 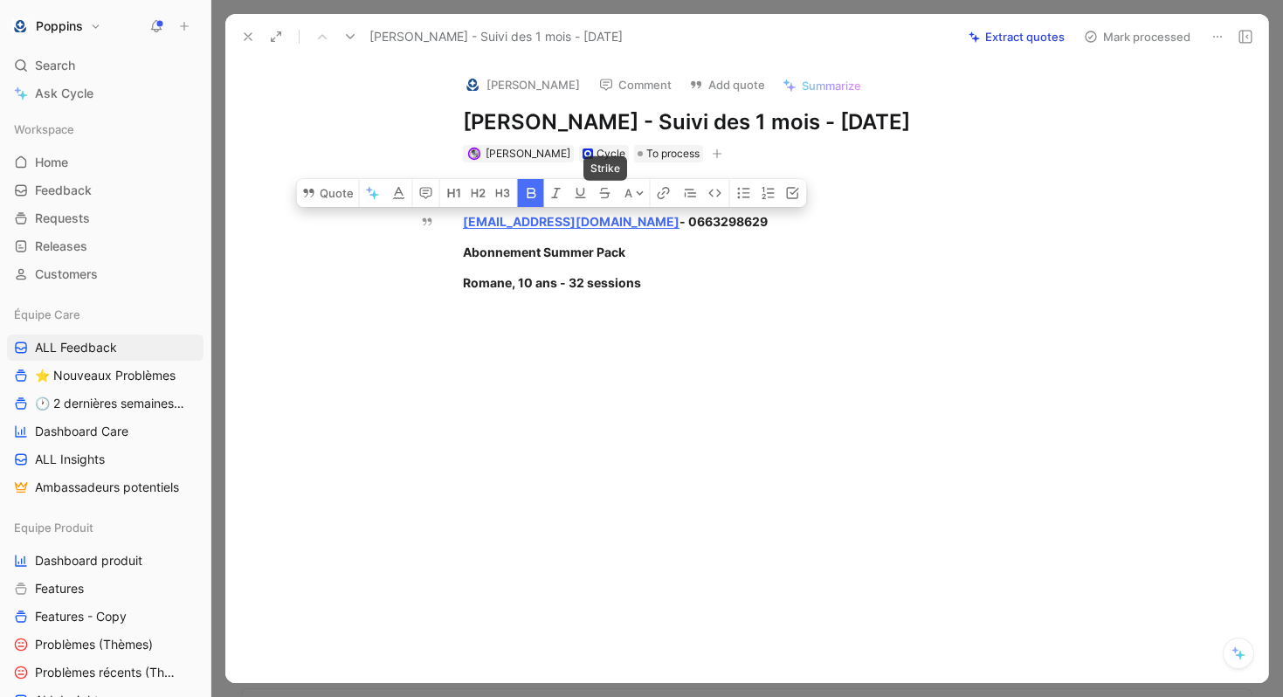 What do you see at coordinates (81, 431) in the screenshot?
I see `span: Dashboard Care` at bounding box center [81, 431].